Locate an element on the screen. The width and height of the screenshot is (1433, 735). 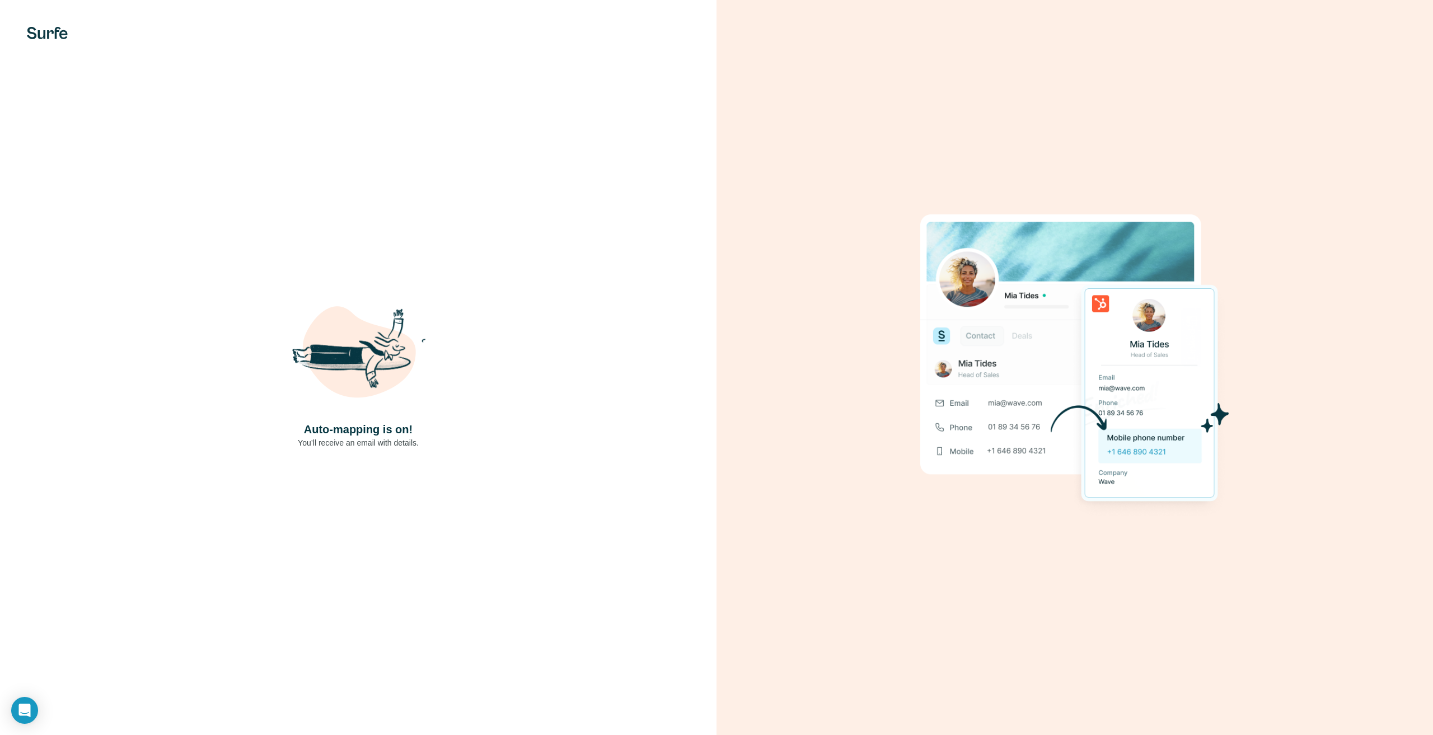
img: Shaka Illustration is located at coordinates (358, 354).